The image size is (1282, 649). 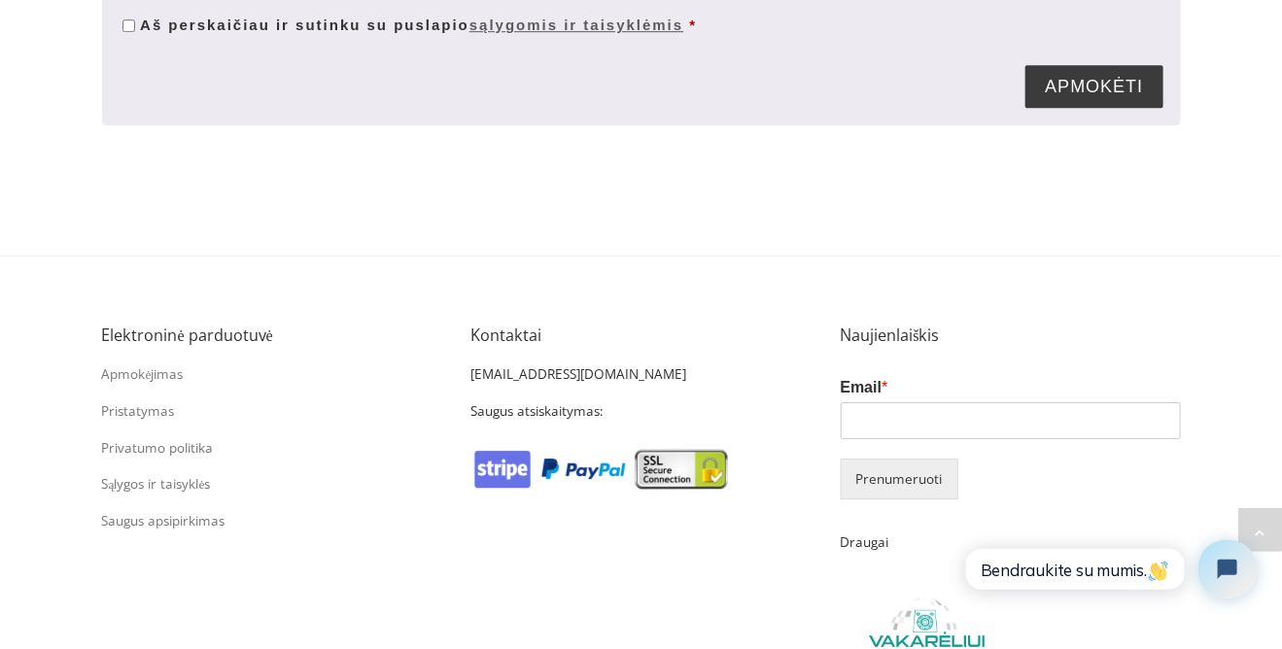 I want to click on span: Aš perskaičiau ir sutinku su puslapio, so click(x=411, y=24).